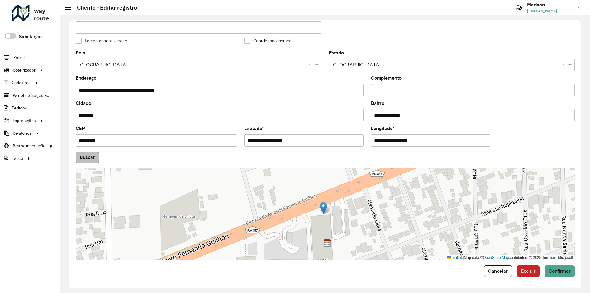 The image size is (590, 293). Describe the element at coordinates (80, 53) in the screenshot. I see `label: País` at that location.